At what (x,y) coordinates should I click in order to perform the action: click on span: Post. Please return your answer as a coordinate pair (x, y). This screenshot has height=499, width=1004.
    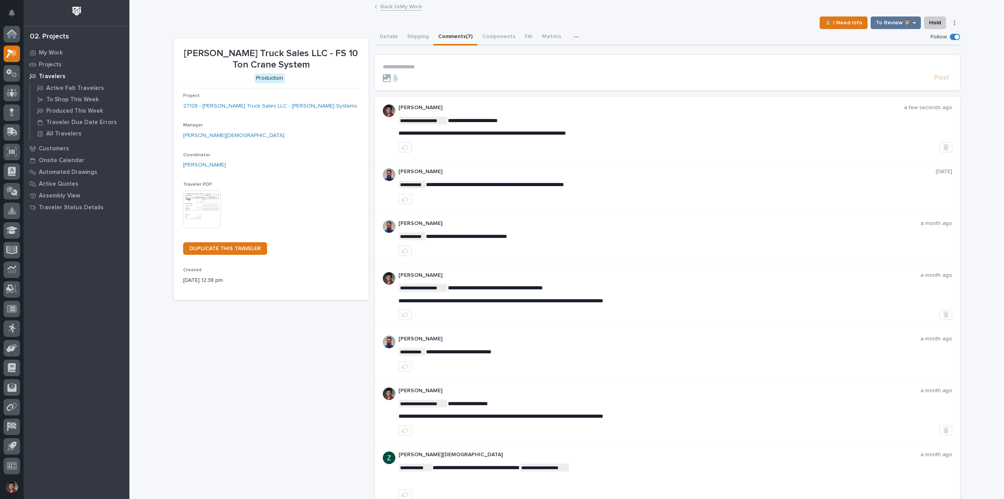
    Looking at the image, I should click on (942, 78).